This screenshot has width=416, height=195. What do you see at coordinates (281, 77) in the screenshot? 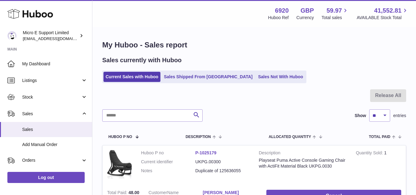
I see `a: Sales Not With Huboo` at bounding box center [281, 77].